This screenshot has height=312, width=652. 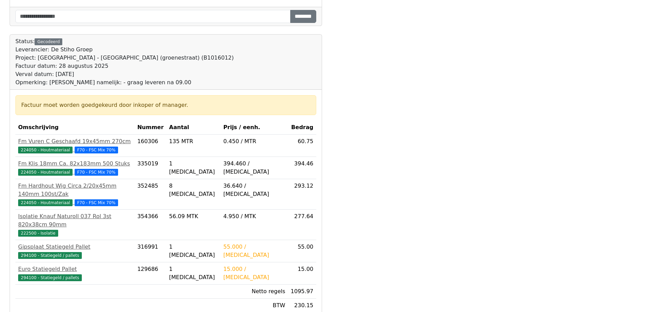 I want to click on div: Isolatie Knauf Naturoll 037 Rol 3st 820x38cm 90mm, so click(x=75, y=221).